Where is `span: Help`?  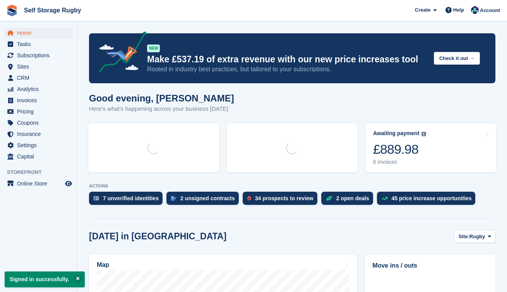
span: Help is located at coordinates (459, 10).